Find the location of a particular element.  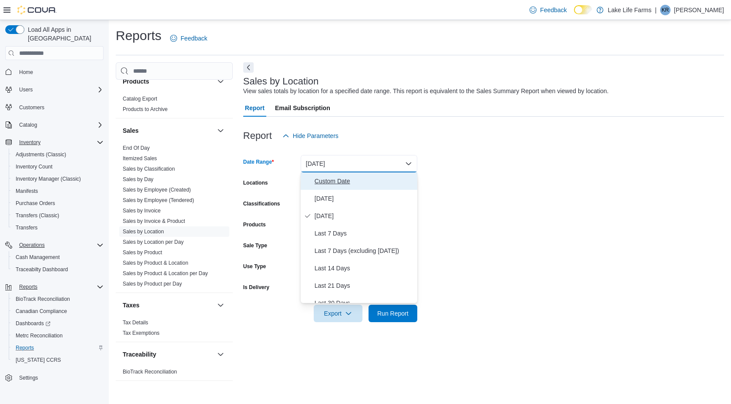

button: Next is located at coordinates (248, 67).